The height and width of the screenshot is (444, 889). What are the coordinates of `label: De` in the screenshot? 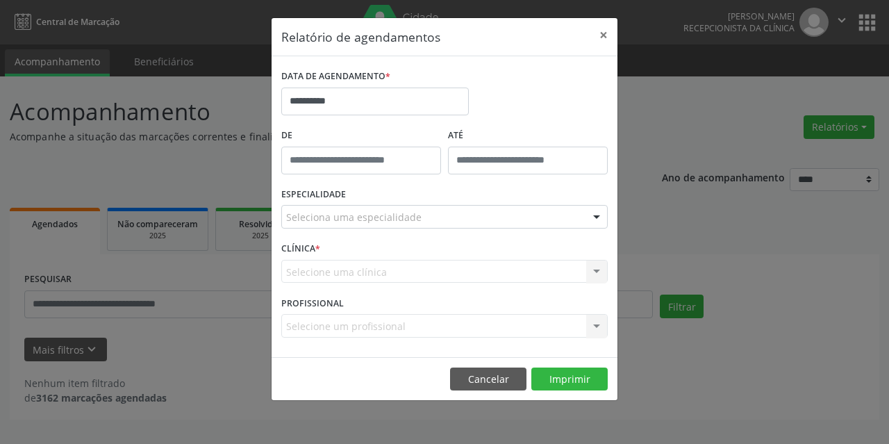 It's located at (361, 135).